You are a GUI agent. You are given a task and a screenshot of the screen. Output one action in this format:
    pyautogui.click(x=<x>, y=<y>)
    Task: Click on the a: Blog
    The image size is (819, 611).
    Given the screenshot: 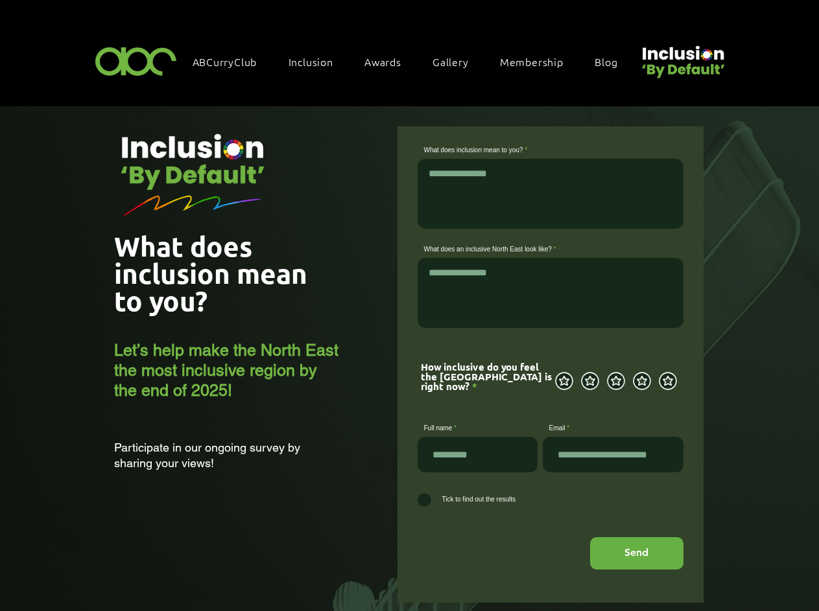 What is the action you would take?
    pyautogui.click(x=612, y=62)
    